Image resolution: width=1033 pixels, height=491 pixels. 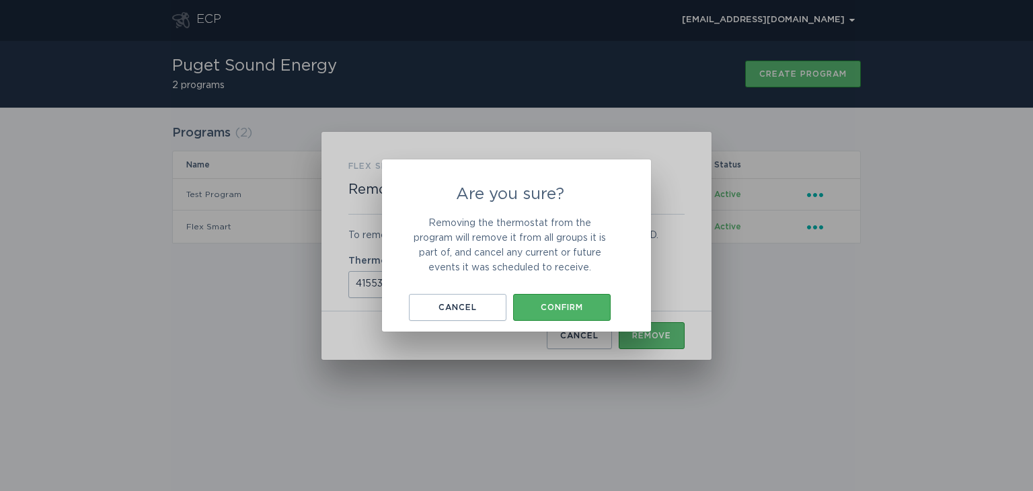 What do you see at coordinates (562, 307) in the screenshot?
I see `div: Confirm` at bounding box center [562, 307].